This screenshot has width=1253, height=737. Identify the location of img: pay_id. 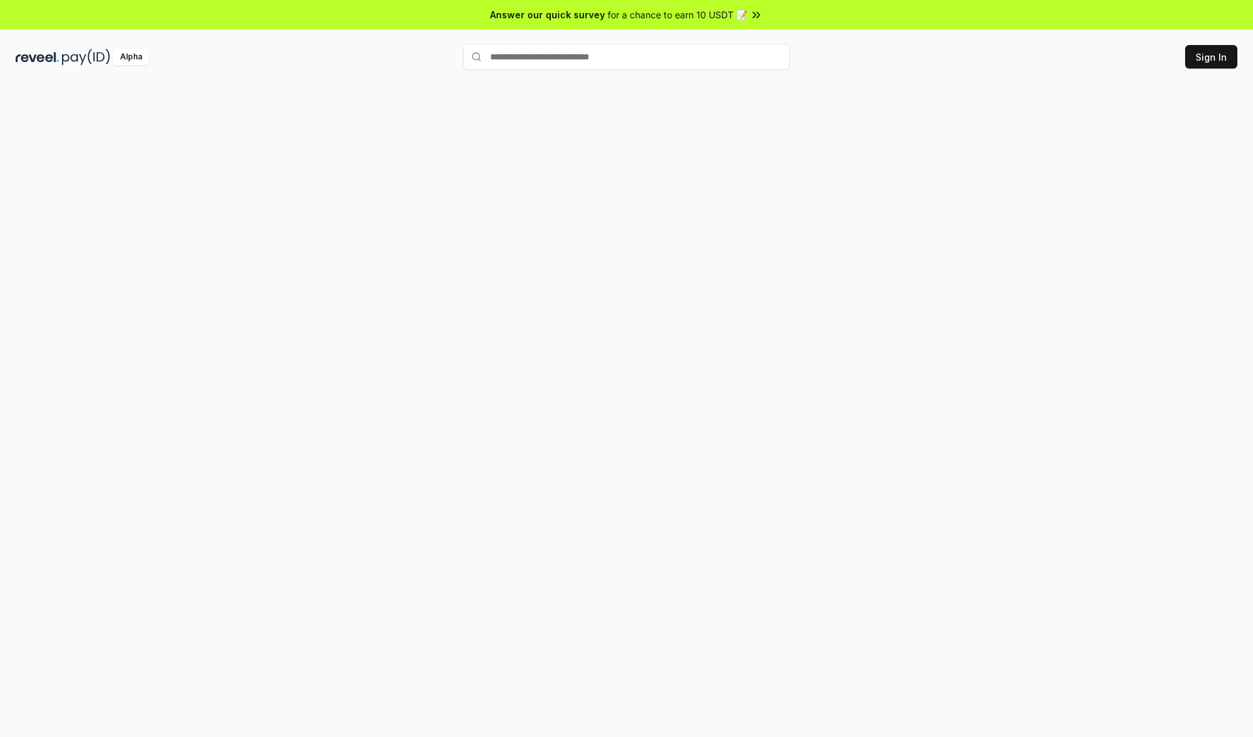
(86, 57).